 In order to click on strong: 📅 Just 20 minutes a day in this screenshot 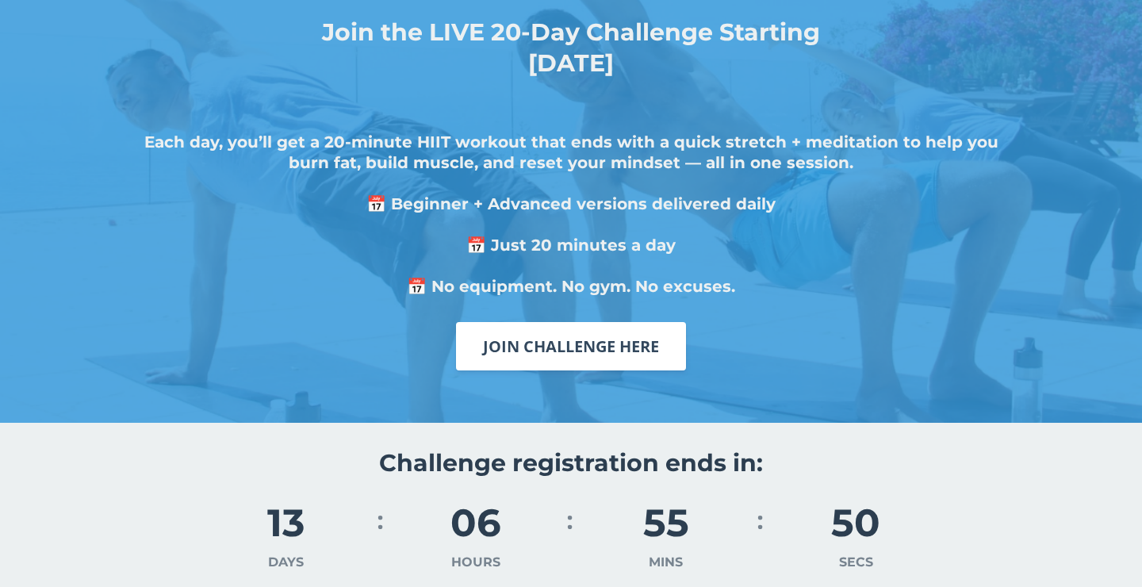, I will do `click(571, 245)`.